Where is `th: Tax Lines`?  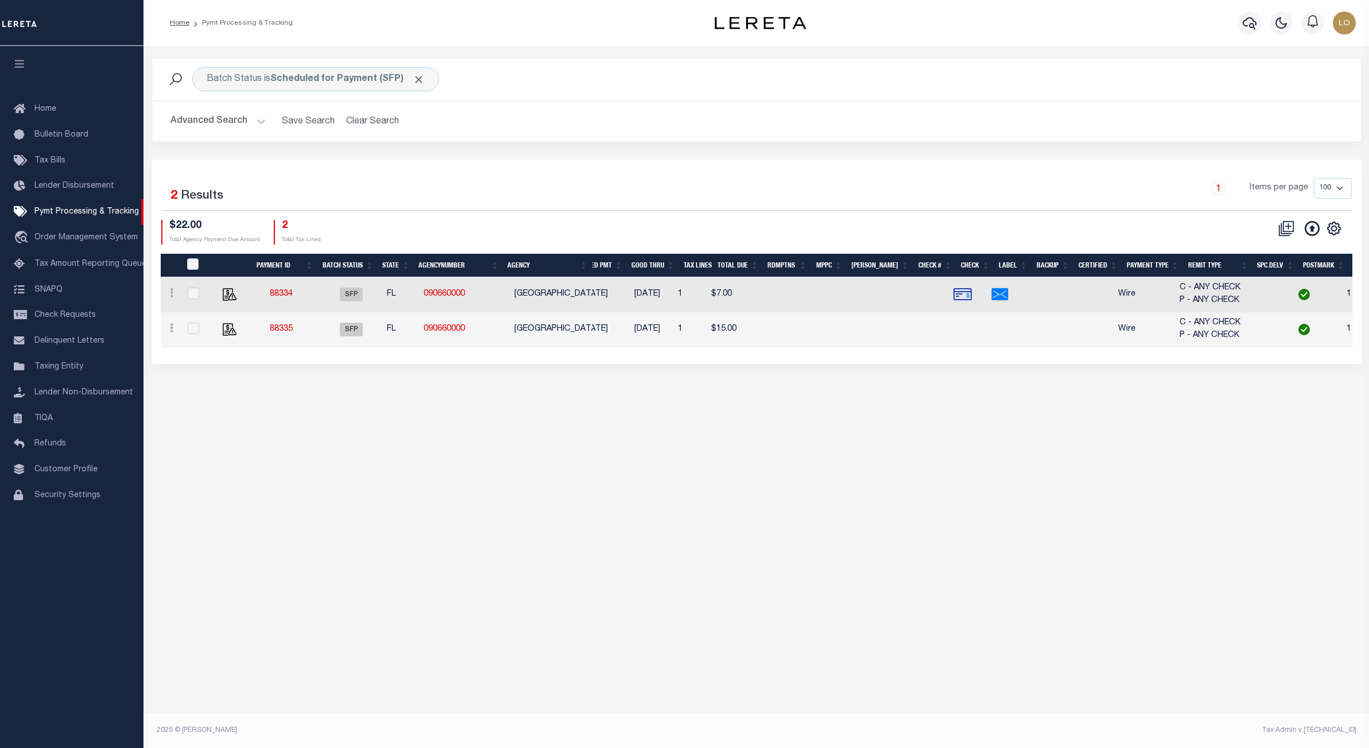 th: Tax Lines is located at coordinates (696, 265).